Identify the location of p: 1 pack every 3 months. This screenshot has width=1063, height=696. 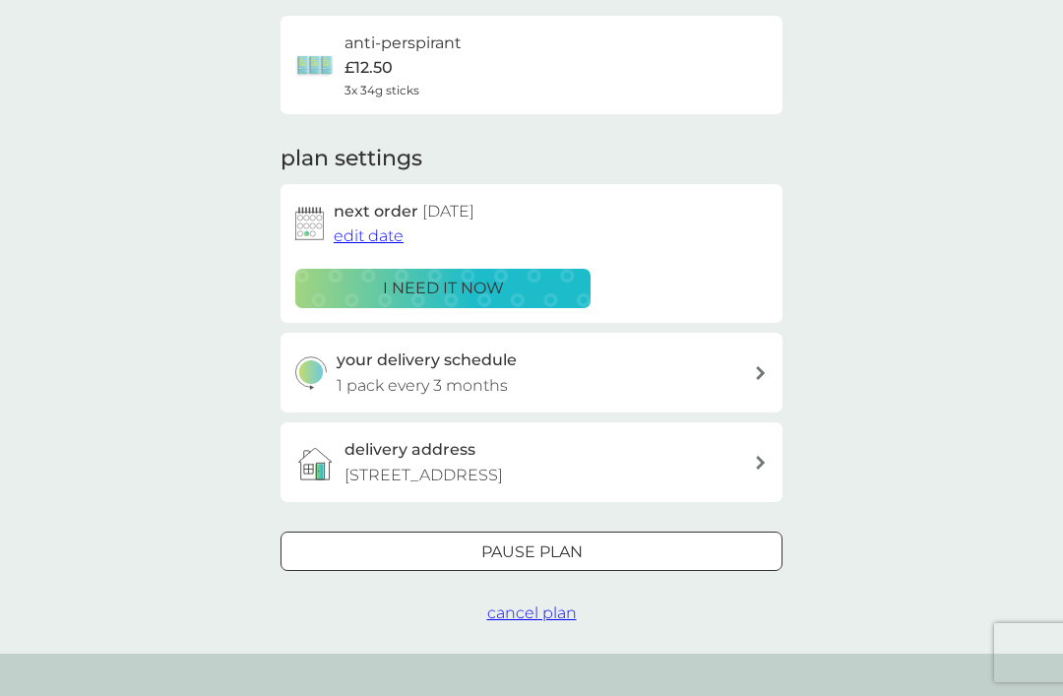
(422, 386).